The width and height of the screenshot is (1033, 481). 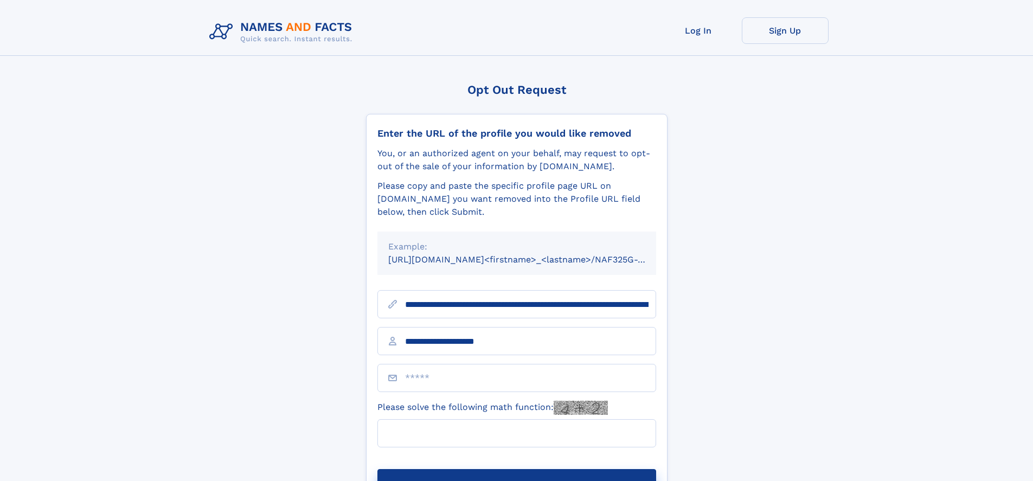 I want to click on div: Enter the URL of the profile you would like removed, so click(x=517, y=133).